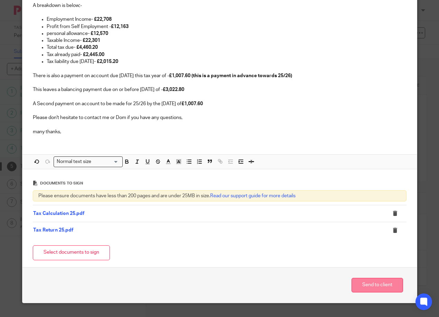  What do you see at coordinates (71, 252) in the screenshot?
I see `button: Select documents to sign` at bounding box center [71, 252].